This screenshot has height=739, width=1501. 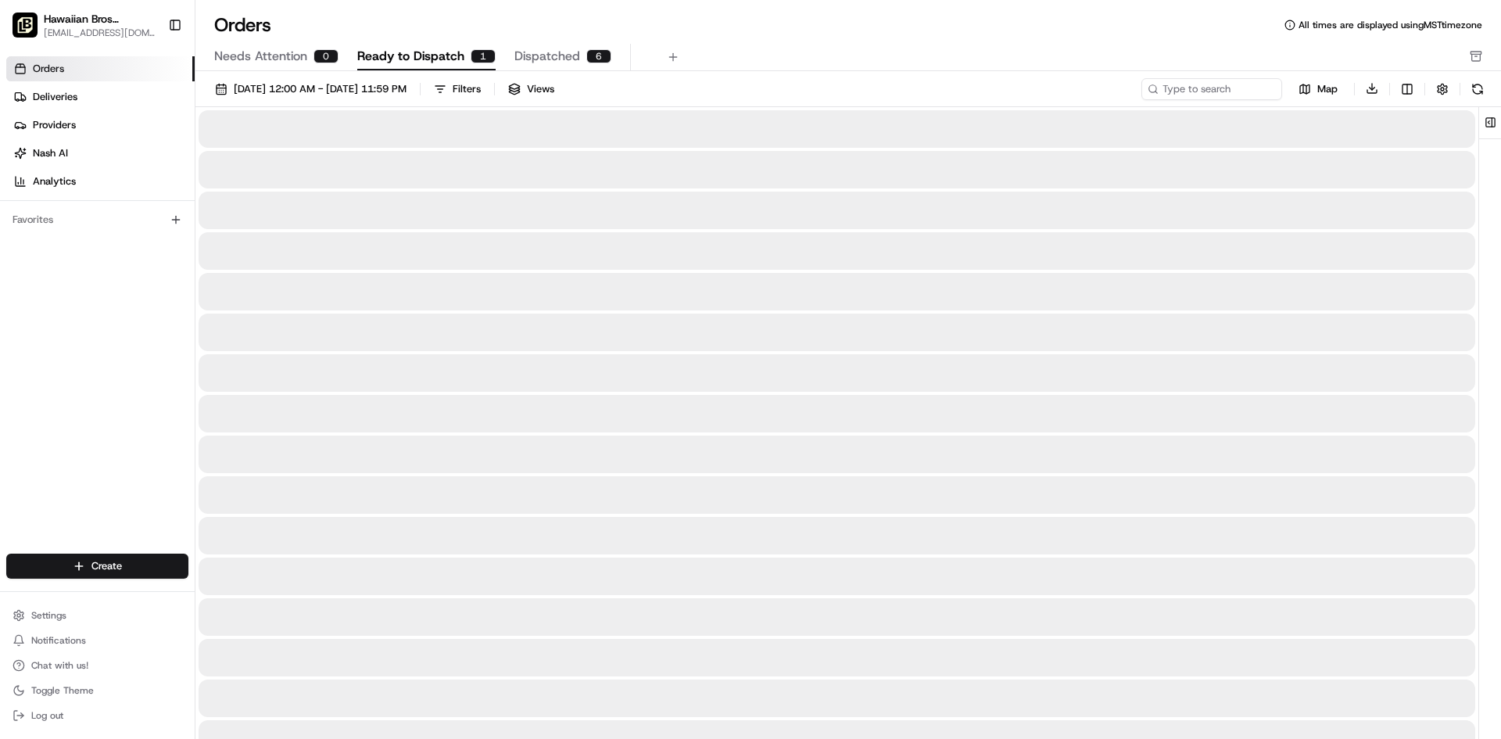 I want to click on img: Nash, so click(x=31, y=31).